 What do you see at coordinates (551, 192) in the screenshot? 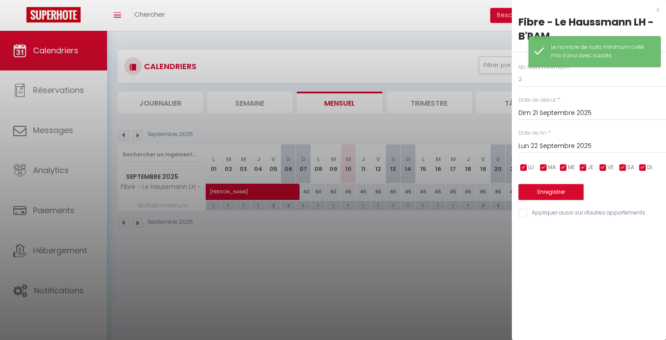
I see `button: Enregistrer` at bounding box center [551, 192].